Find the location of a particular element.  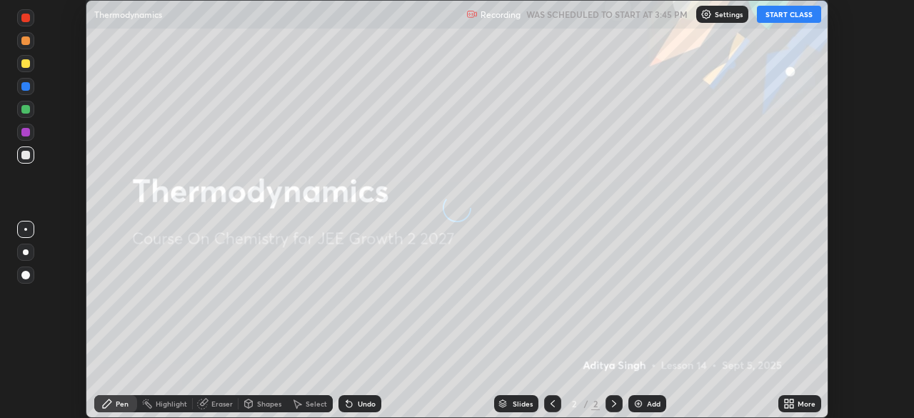

div: Select is located at coordinates (316, 403).